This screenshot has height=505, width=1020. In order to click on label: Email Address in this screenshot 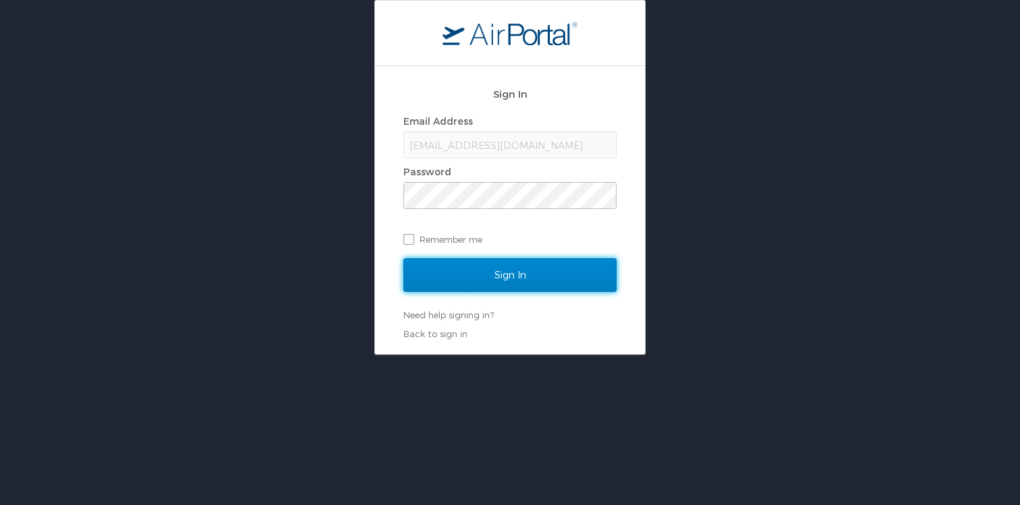, I will do `click(438, 121)`.